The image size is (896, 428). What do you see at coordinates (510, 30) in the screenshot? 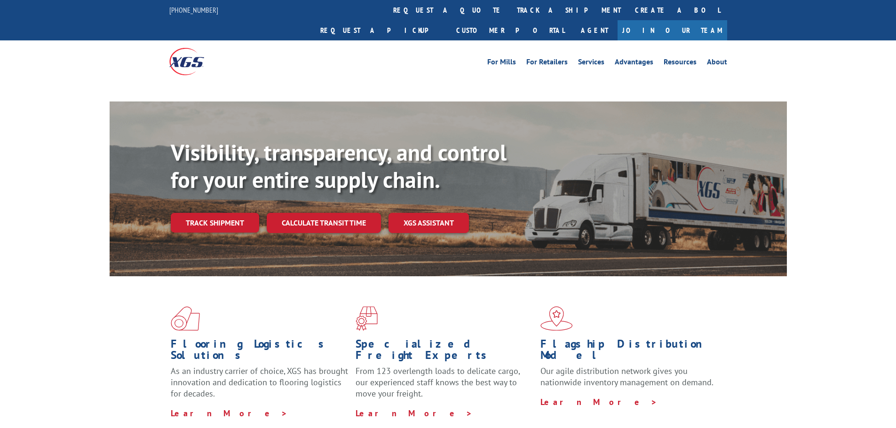
I see `a: Customer Portal` at bounding box center [510, 30].